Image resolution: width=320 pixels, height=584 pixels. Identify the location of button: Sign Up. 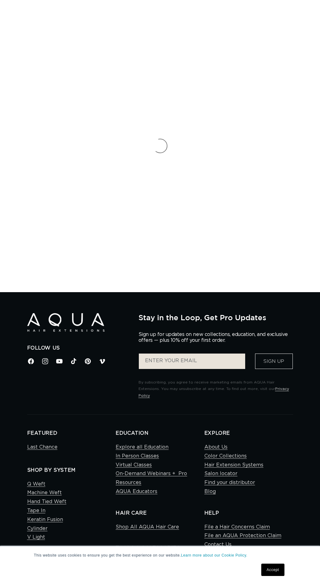
(274, 361).